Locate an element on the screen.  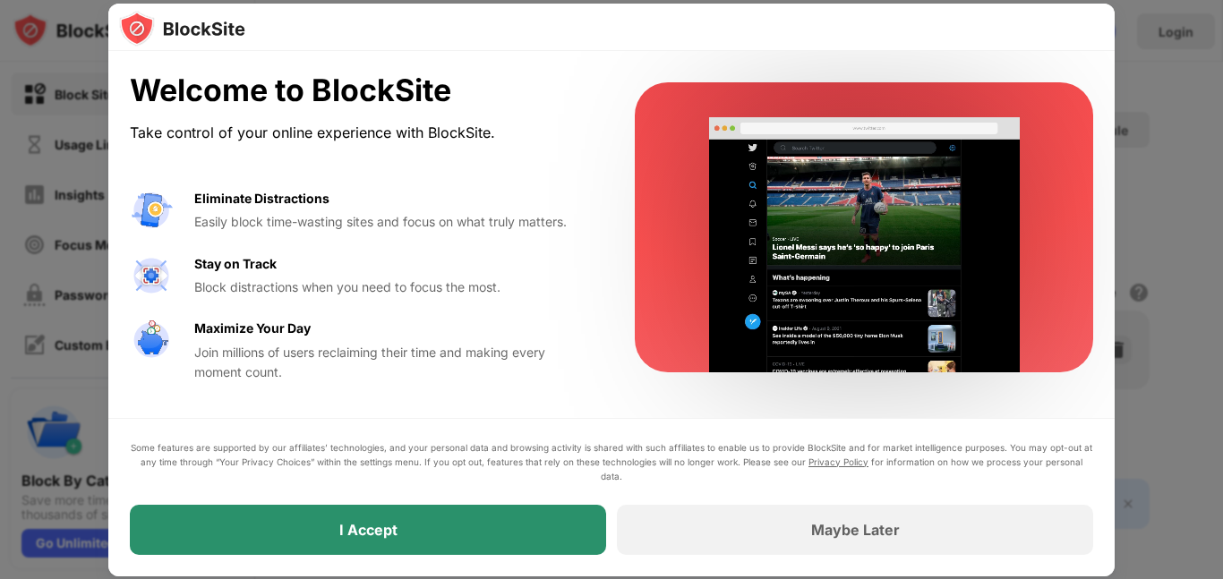
div: Maximize Your Day is located at coordinates (252, 328).